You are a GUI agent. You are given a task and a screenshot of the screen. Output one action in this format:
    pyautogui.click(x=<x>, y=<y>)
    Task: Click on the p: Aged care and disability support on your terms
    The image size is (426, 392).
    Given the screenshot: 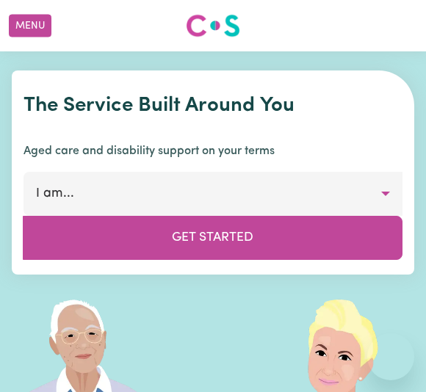 What is the action you would take?
    pyautogui.click(x=213, y=151)
    